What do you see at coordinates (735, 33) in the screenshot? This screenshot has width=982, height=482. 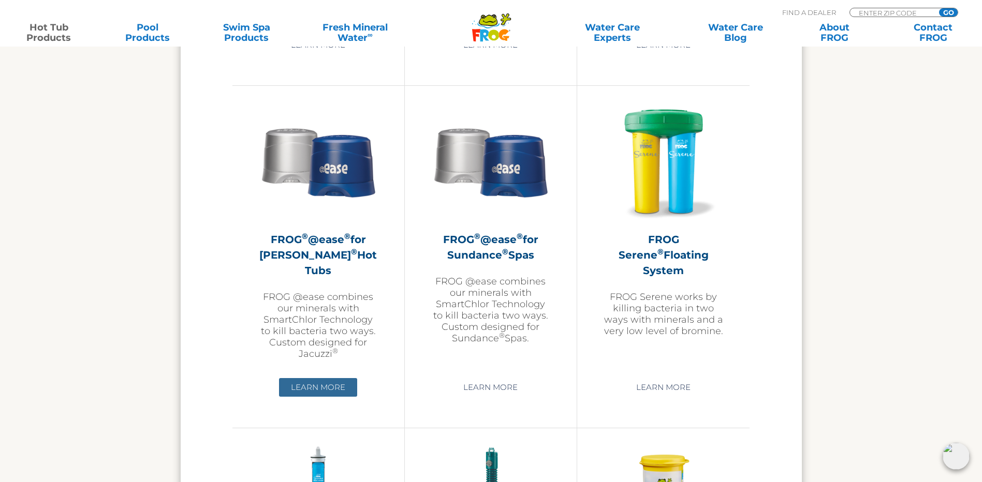 I see `a: Water CareBlog` at bounding box center [735, 33].